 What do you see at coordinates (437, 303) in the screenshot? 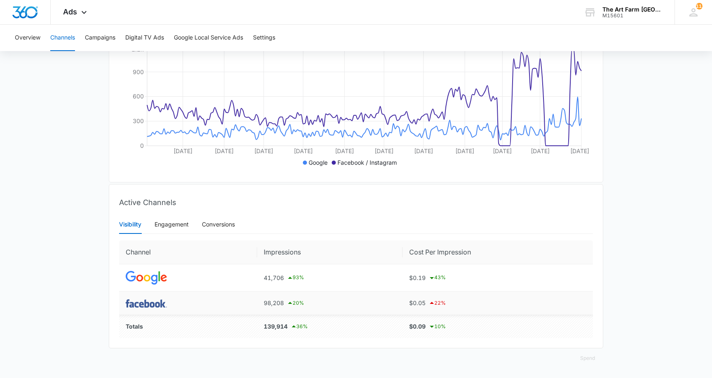
I see `div: 22 %` at bounding box center [437, 303].